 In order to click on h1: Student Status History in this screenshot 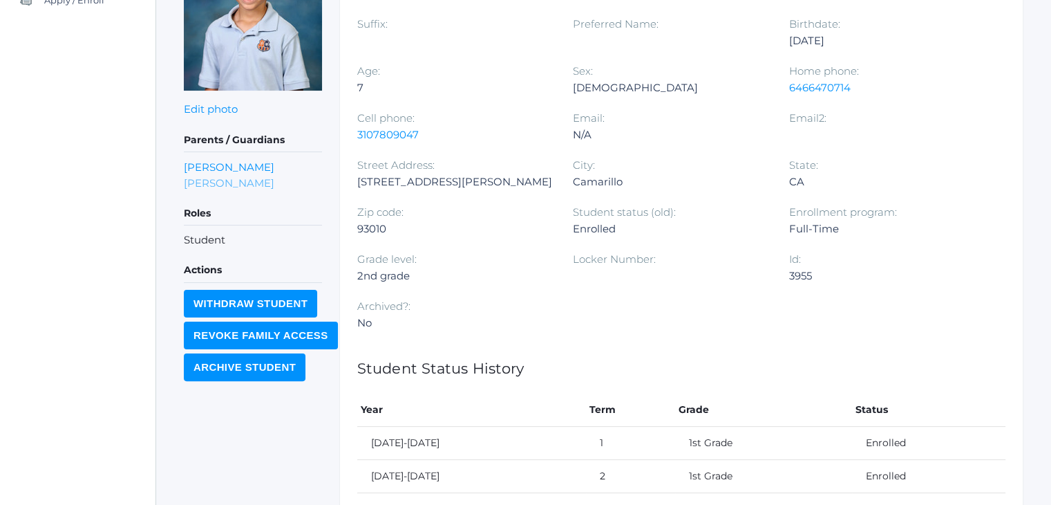, I will do `click(682, 368)`.